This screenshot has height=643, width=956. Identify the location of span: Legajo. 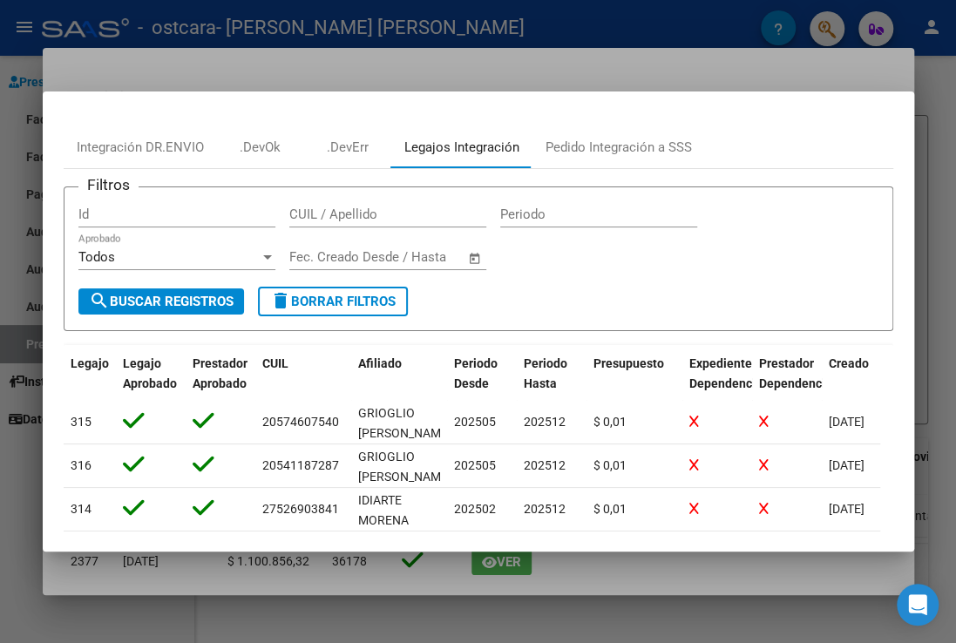
(90, 363).